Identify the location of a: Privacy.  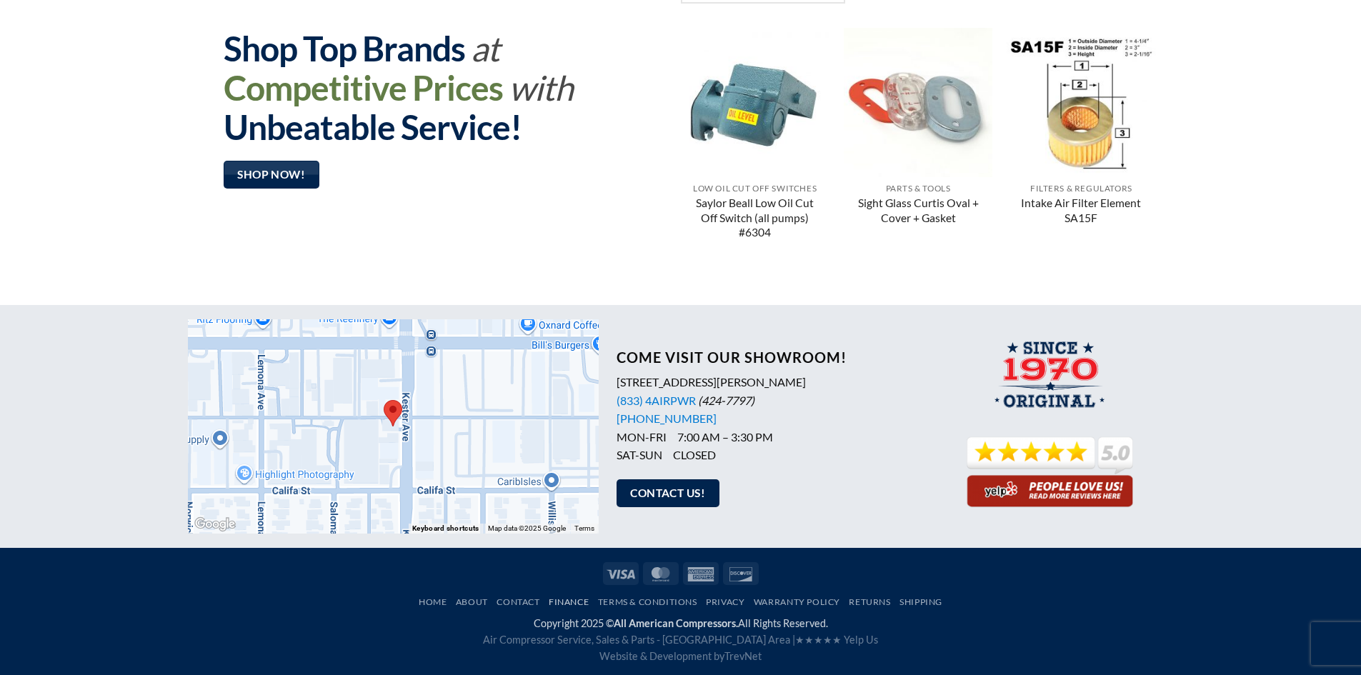
(725, 601).